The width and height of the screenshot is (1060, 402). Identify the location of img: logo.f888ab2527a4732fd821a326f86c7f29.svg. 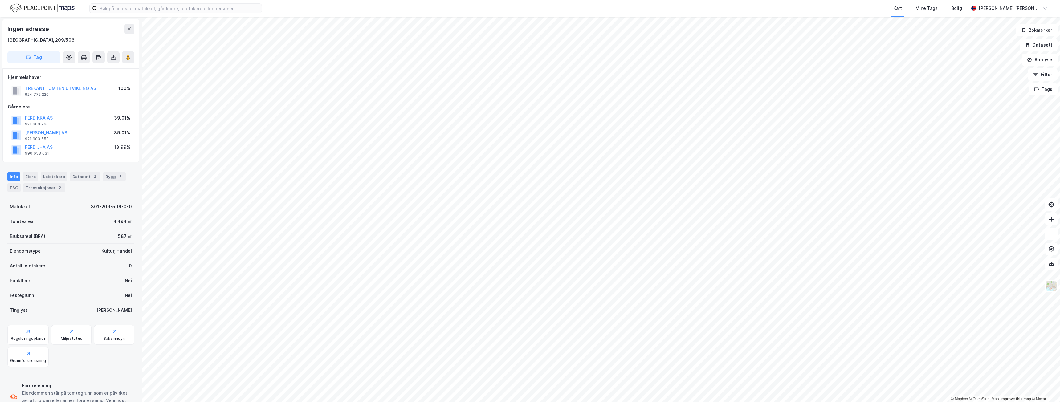
(42, 8).